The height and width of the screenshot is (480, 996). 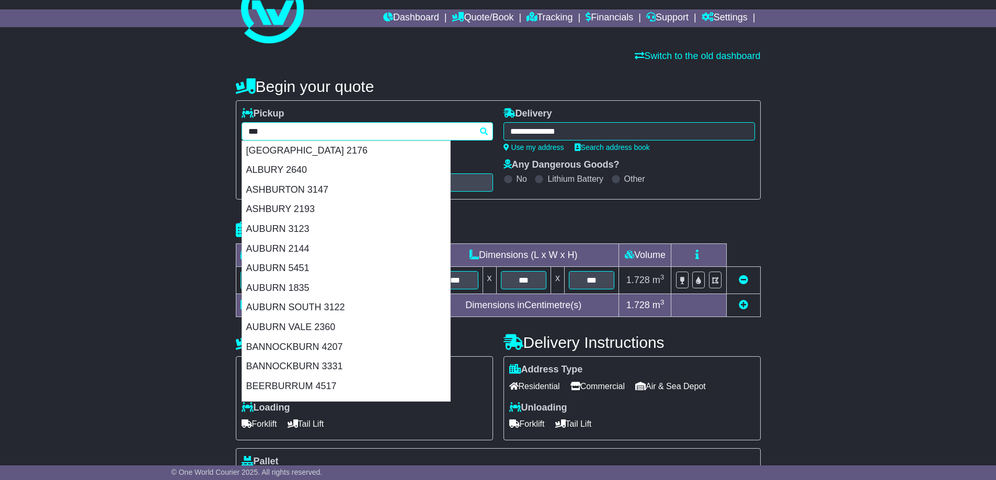 What do you see at coordinates (743, 280) in the screenshot?
I see `a: Remove this item` at bounding box center [743, 280].